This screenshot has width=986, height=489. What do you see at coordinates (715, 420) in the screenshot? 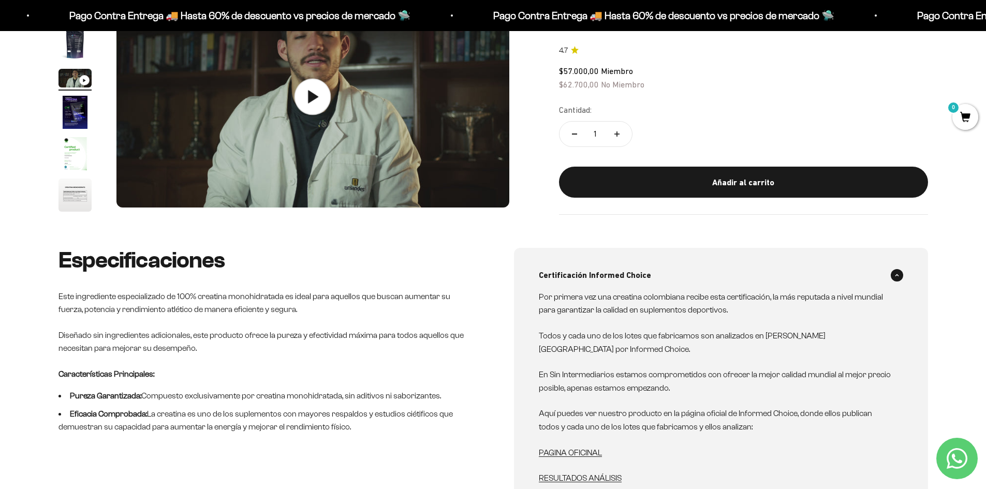
I see `p: Aquí puedes ver nuestro producto en la página oficial de Informed Choice, donde ellos publican to...` at bounding box center [715, 420].